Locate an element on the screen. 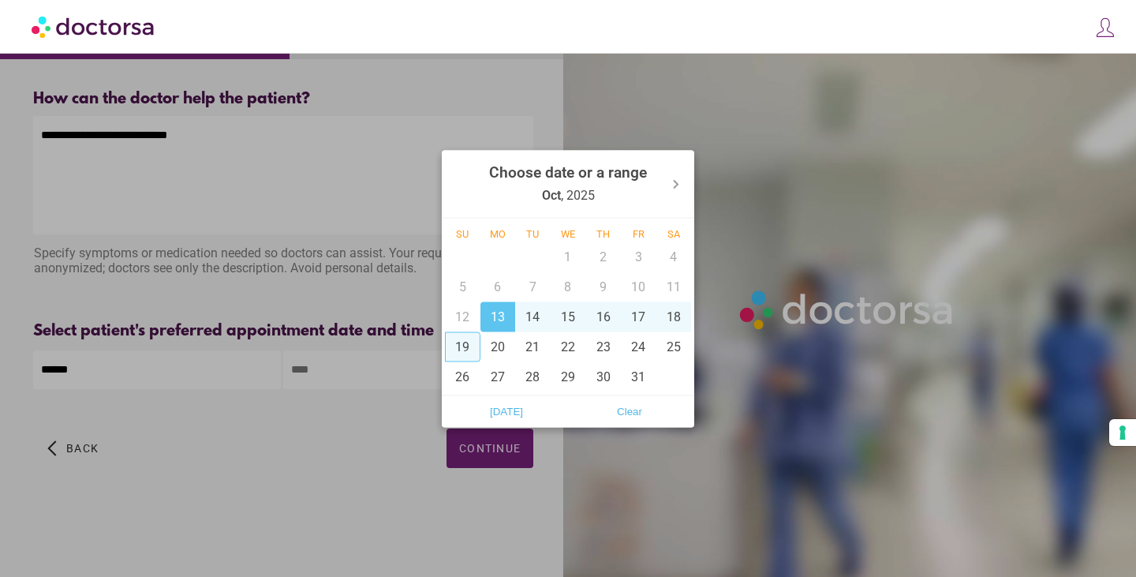 This screenshot has width=1136, height=577. div: 11 is located at coordinates (673, 286).